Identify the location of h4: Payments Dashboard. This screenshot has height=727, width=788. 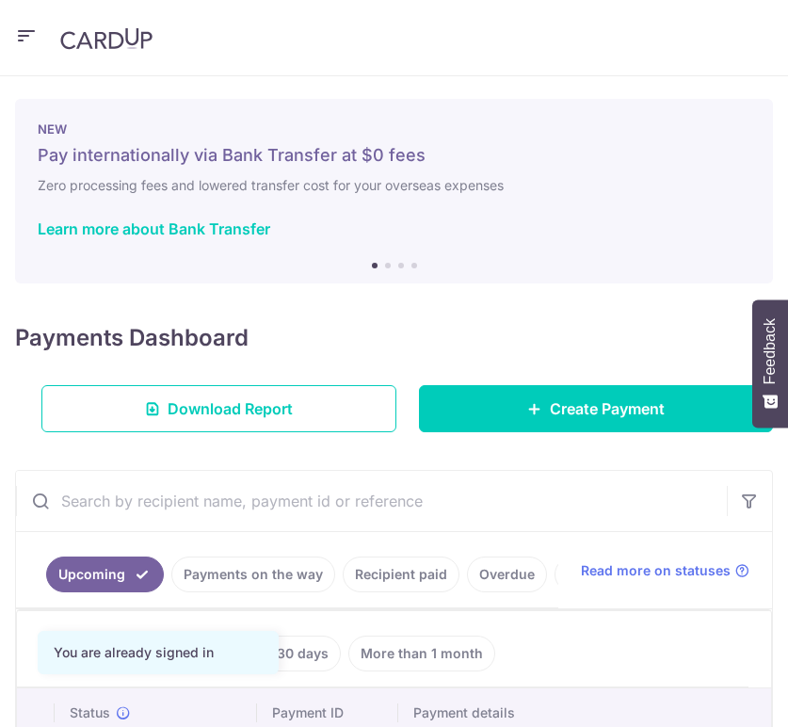
(132, 338).